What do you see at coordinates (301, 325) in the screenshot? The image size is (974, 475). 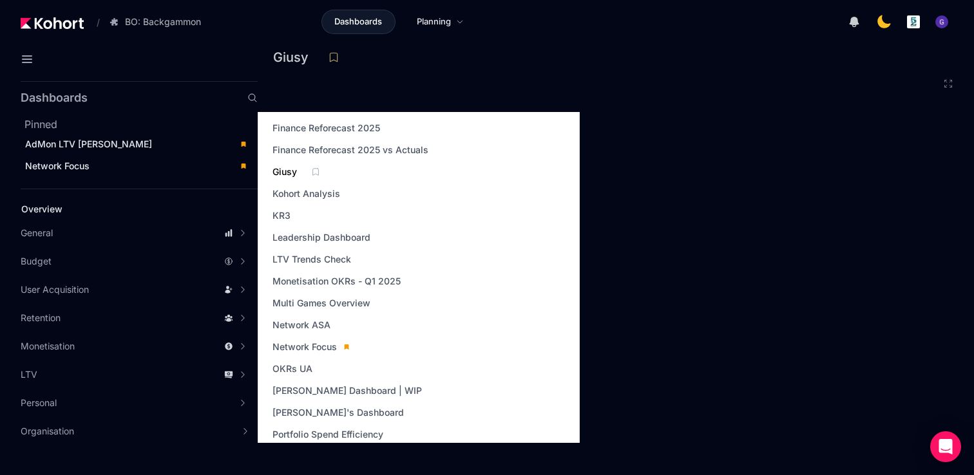 I see `a: Network ASA` at bounding box center [301, 325].